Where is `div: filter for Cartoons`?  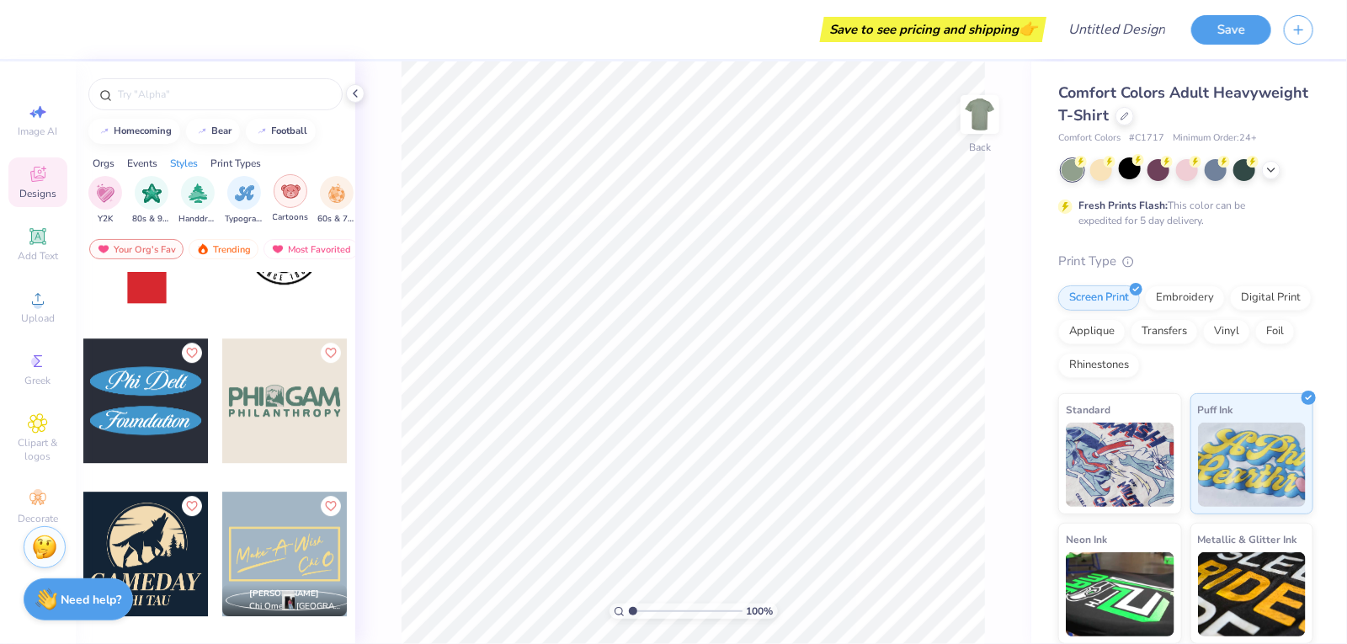
div: filter for Cartoons is located at coordinates (290, 199).